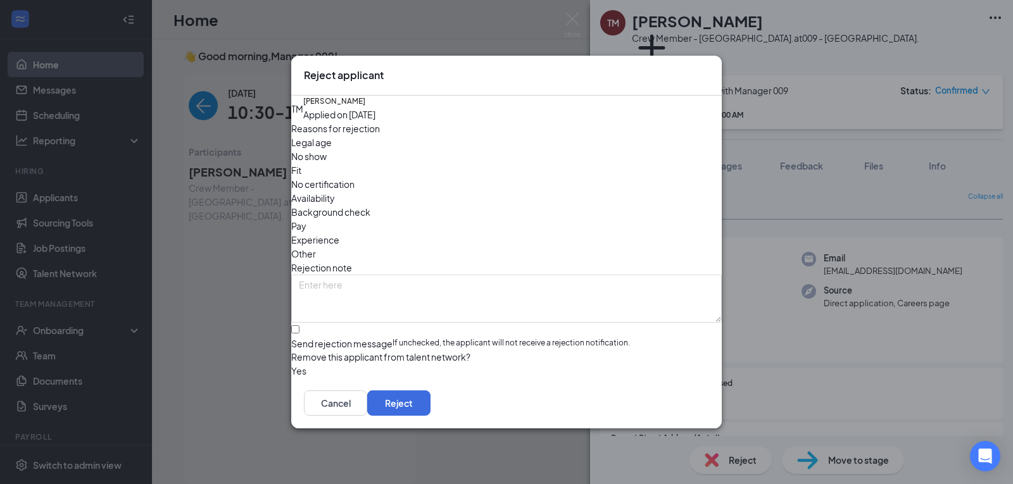 This screenshot has width=1013, height=484. What do you see at coordinates (296, 170) in the screenshot?
I see `span: Fit` at bounding box center [296, 170].